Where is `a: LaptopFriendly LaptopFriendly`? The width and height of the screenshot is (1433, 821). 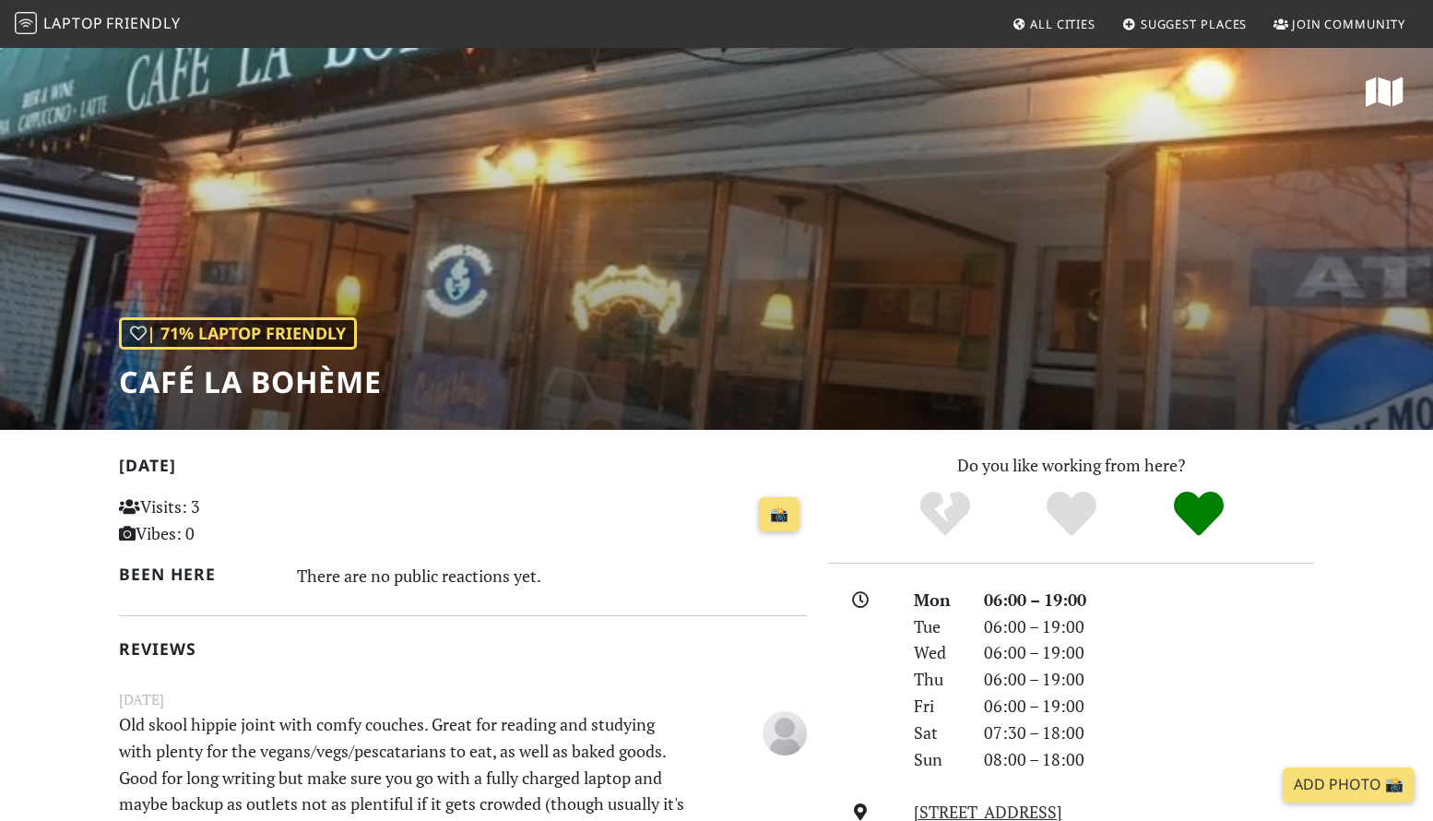 a: LaptopFriendly LaptopFriendly is located at coordinates (98, 24).